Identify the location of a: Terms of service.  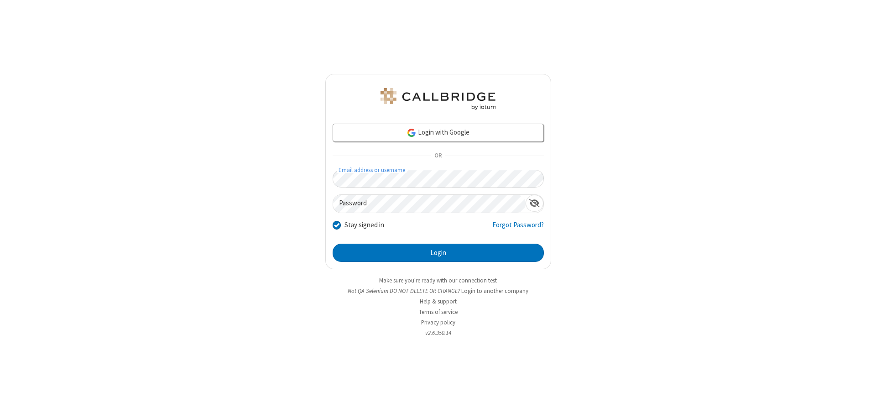
(438, 312).